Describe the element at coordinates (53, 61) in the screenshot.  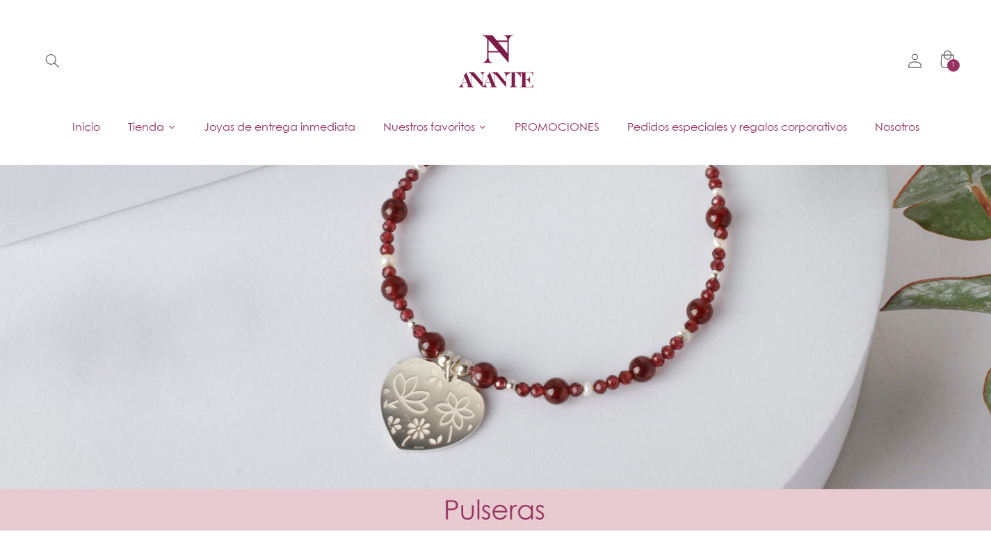
I see `summary: Búsqueda` at that location.